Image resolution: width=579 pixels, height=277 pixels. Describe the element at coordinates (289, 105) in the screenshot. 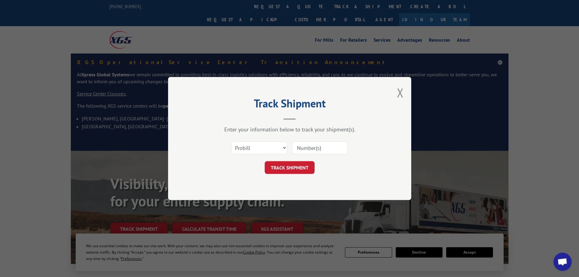

I see `h2: Track Shipment` at that location.